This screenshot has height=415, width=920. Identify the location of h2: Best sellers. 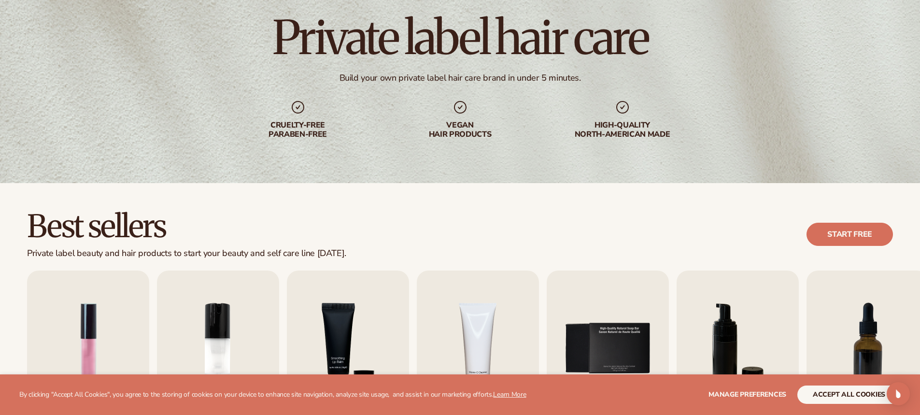
(186, 226).